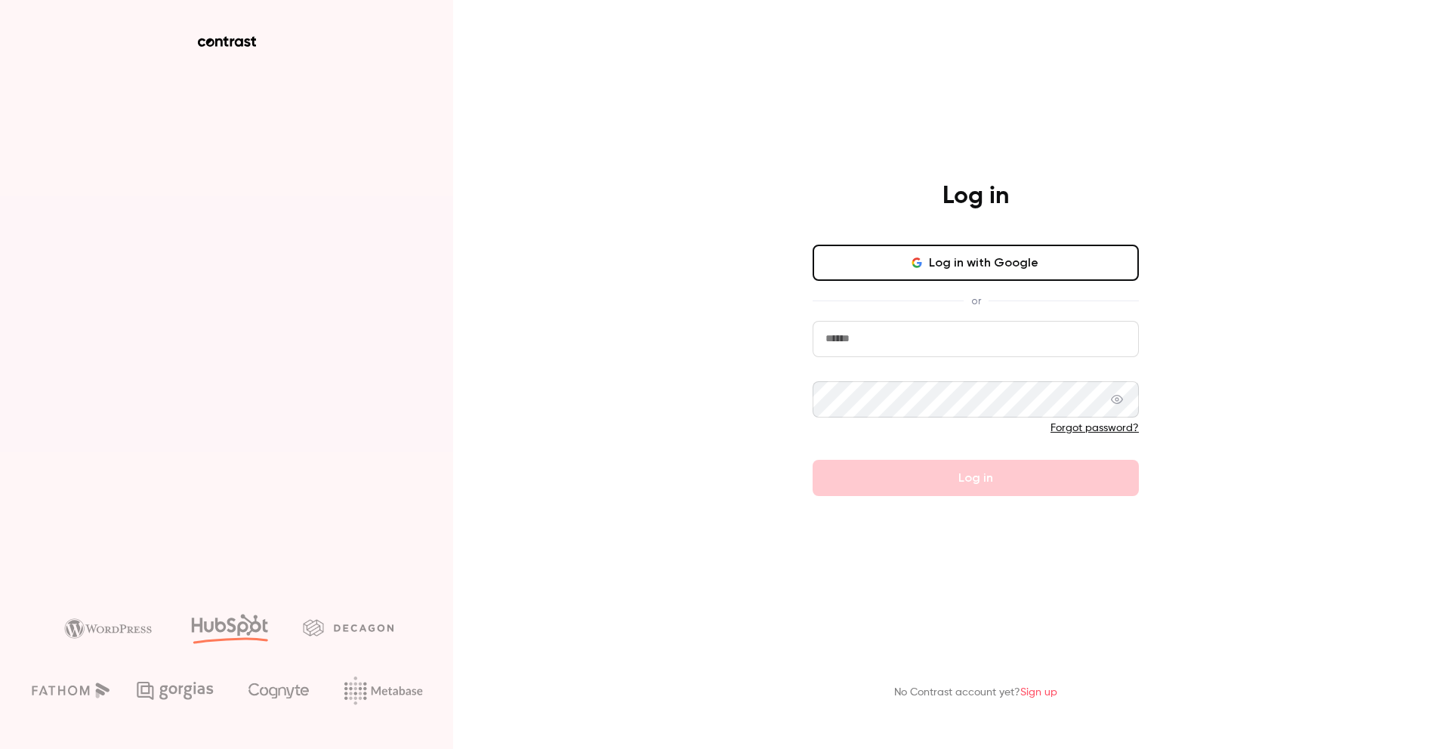 The width and height of the screenshot is (1450, 749). Describe the element at coordinates (975, 196) in the screenshot. I see `h4: Log in` at that location.